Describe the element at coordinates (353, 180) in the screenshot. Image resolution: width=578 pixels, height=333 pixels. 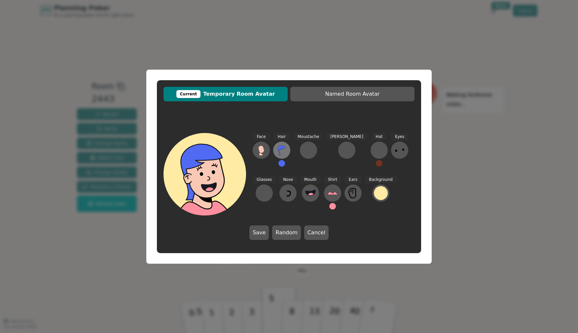
I see `span: Ears` at that location.